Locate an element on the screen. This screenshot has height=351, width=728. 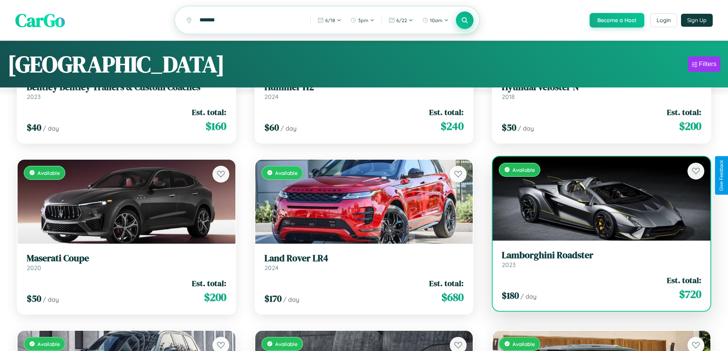
span: 3pm is located at coordinates (363, 20).